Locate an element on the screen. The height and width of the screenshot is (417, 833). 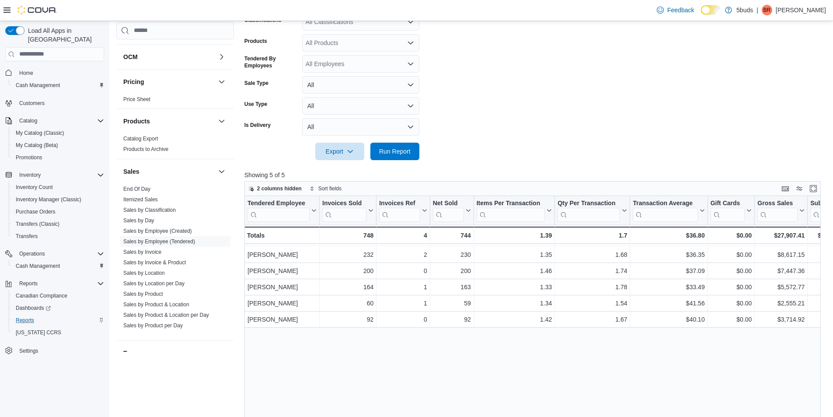
span: Sales by Product is located at coordinates (143, 294).